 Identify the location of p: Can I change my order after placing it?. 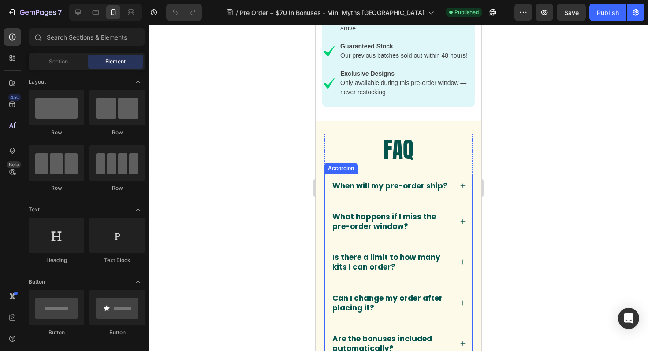
(76, 279).